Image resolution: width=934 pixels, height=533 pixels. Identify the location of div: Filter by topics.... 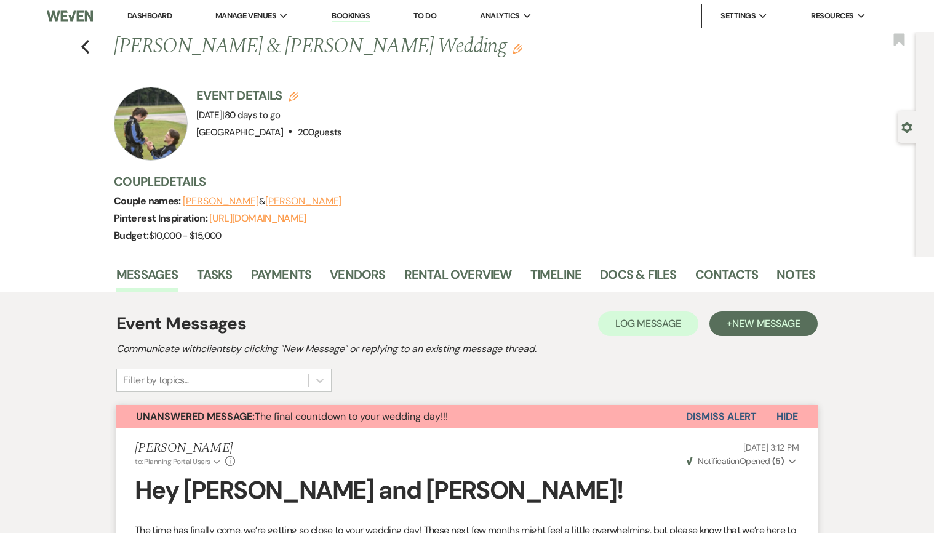
(156, 380).